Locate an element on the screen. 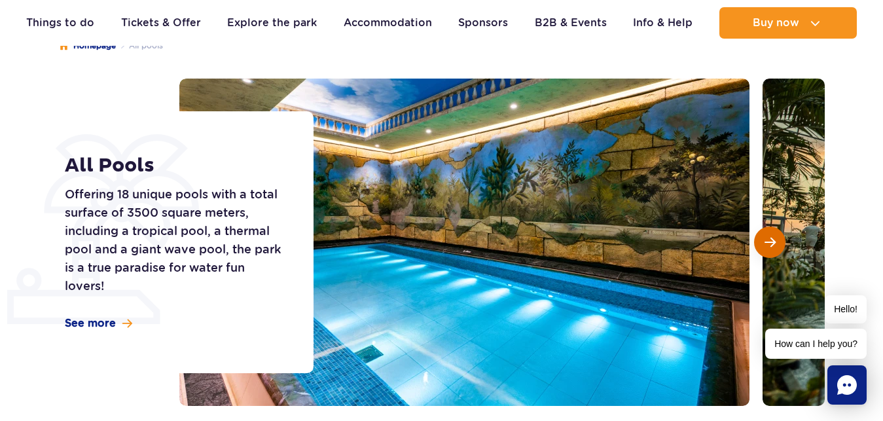  span: See more is located at coordinates (90, 323).